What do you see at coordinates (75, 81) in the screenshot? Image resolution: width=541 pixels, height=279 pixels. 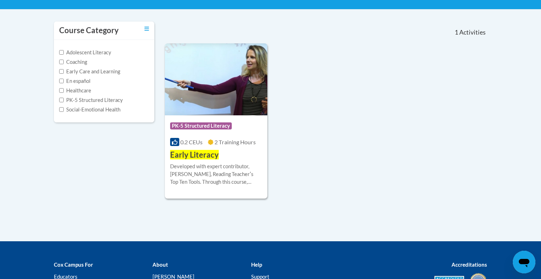 I see `label: En español` at bounding box center [75, 81].